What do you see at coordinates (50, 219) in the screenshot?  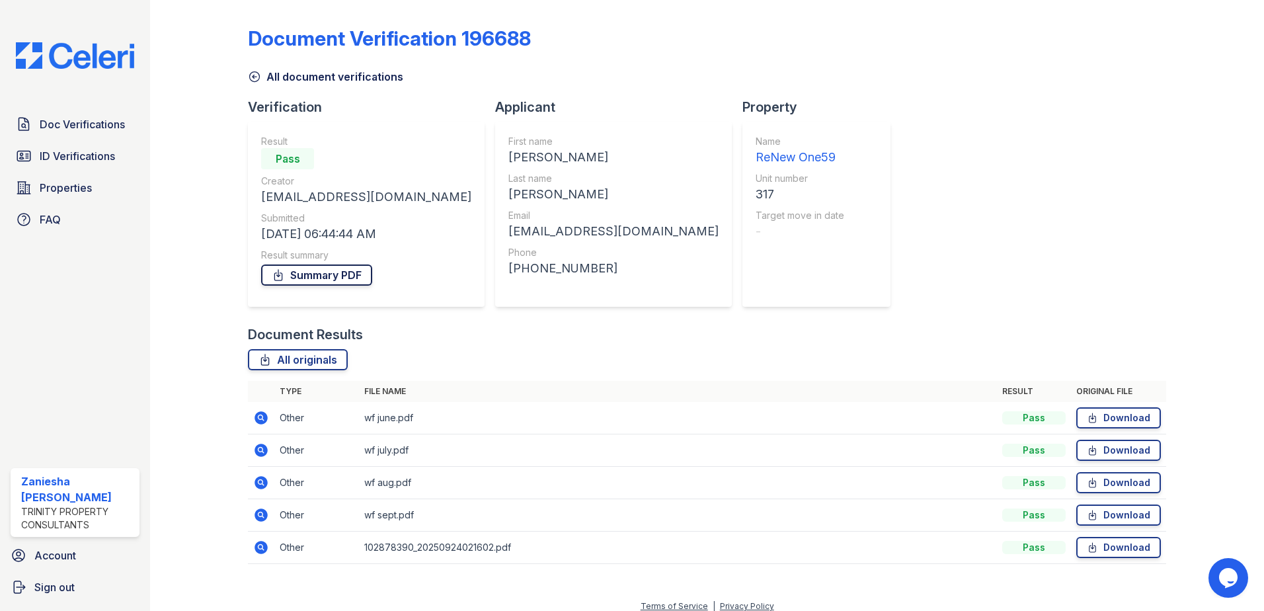 I see `span: FAQ` at bounding box center [50, 219].